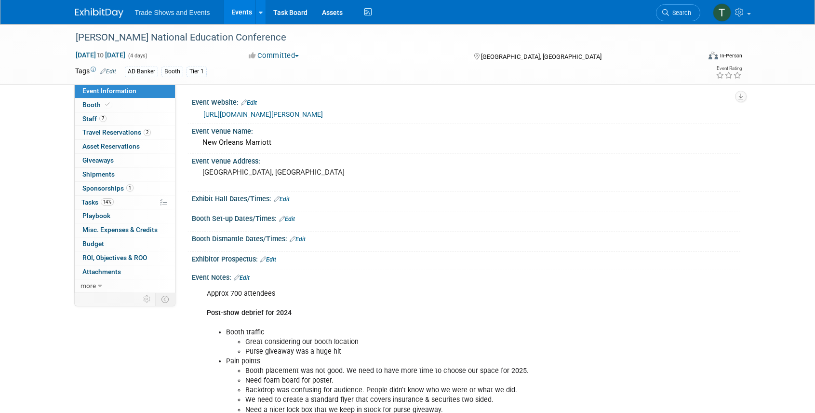  What do you see at coordinates (130, 188) in the screenshot?
I see `span: 1` at bounding box center [130, 188].